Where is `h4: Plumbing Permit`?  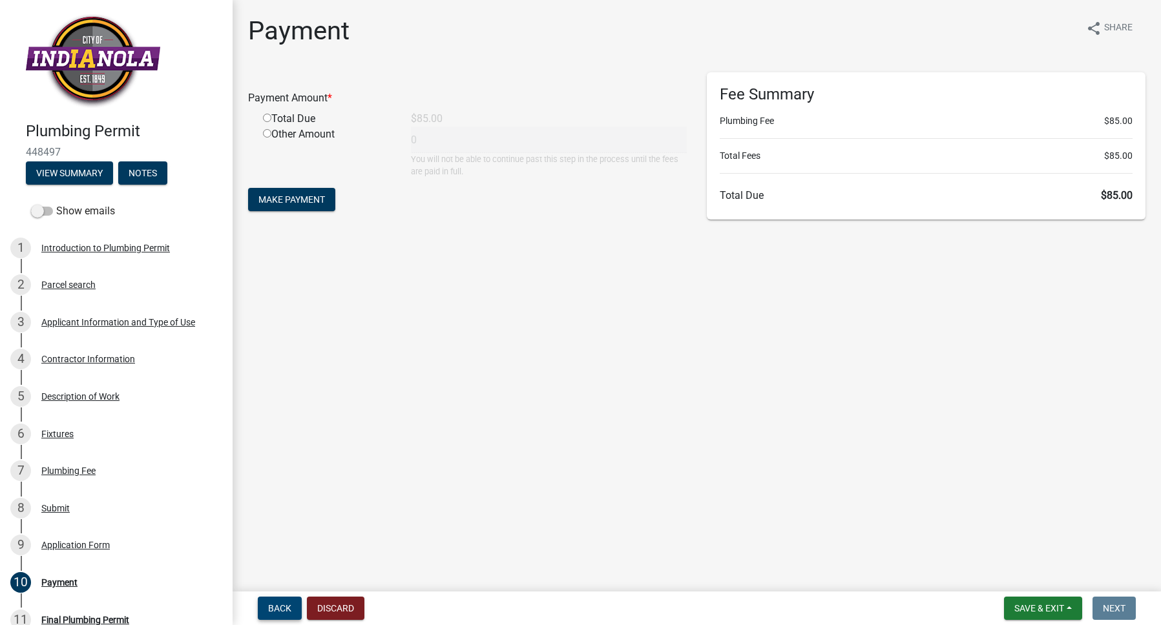
h4: Plumbing Permit is located at coordinates (124, 131).